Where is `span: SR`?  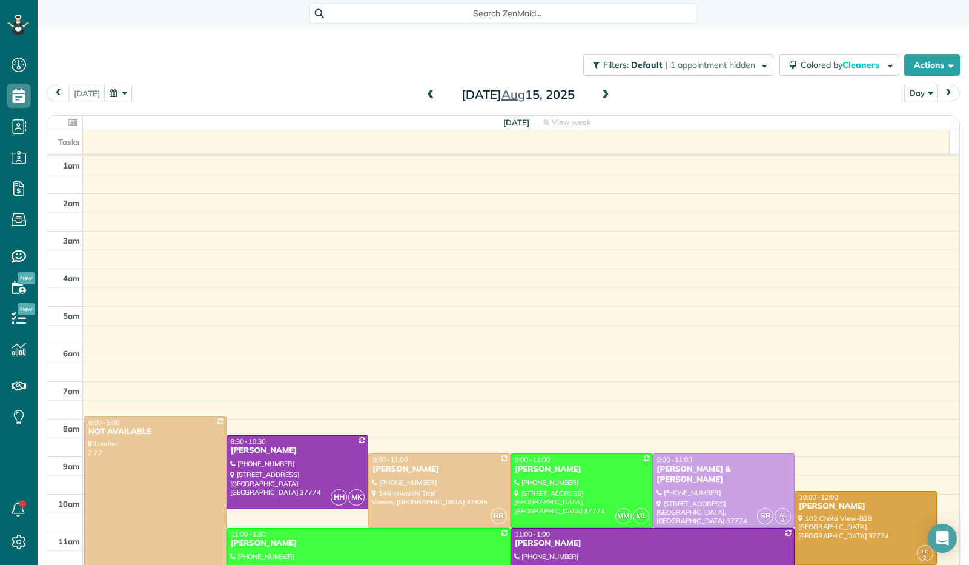
span: SR is located at coordinates (765, 515).